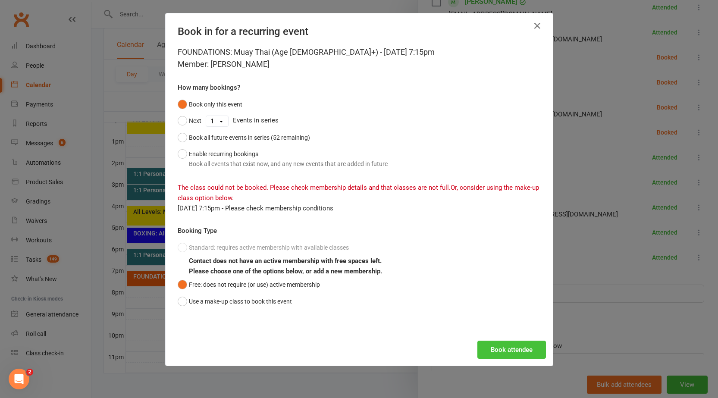  Describe the element at coordinates (234, 301) in the screenshot. I see `button: Use a make-up class to book this event` at that location.